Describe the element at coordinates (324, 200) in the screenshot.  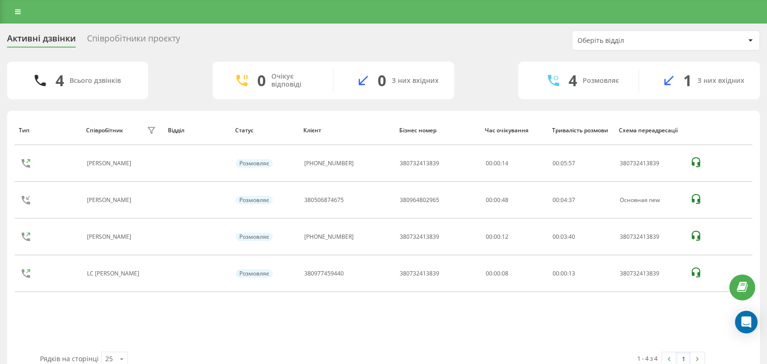
I see `div: 380506874675` at that location.